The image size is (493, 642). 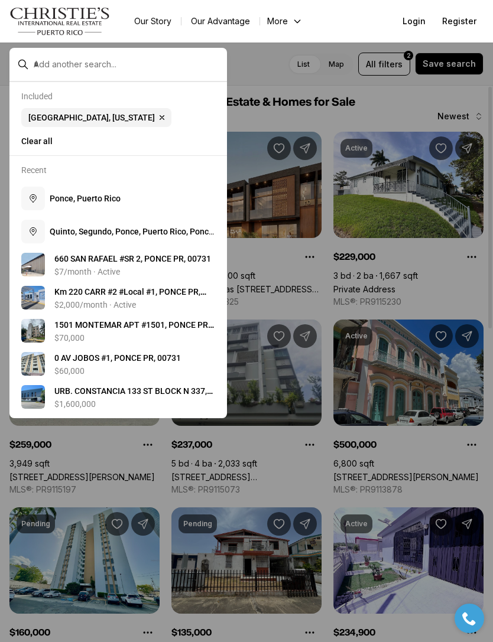 What do you see at coordinates (87, 272) in the screenshot?
I see `p: $7/month · Active` at bounding box center [87, 272].